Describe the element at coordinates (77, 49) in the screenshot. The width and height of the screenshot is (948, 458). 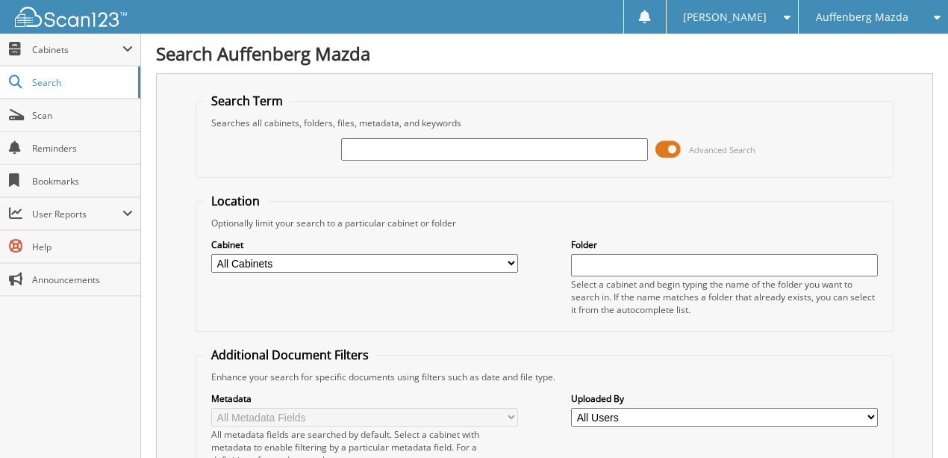
I see `span: Cabinets` at that location.